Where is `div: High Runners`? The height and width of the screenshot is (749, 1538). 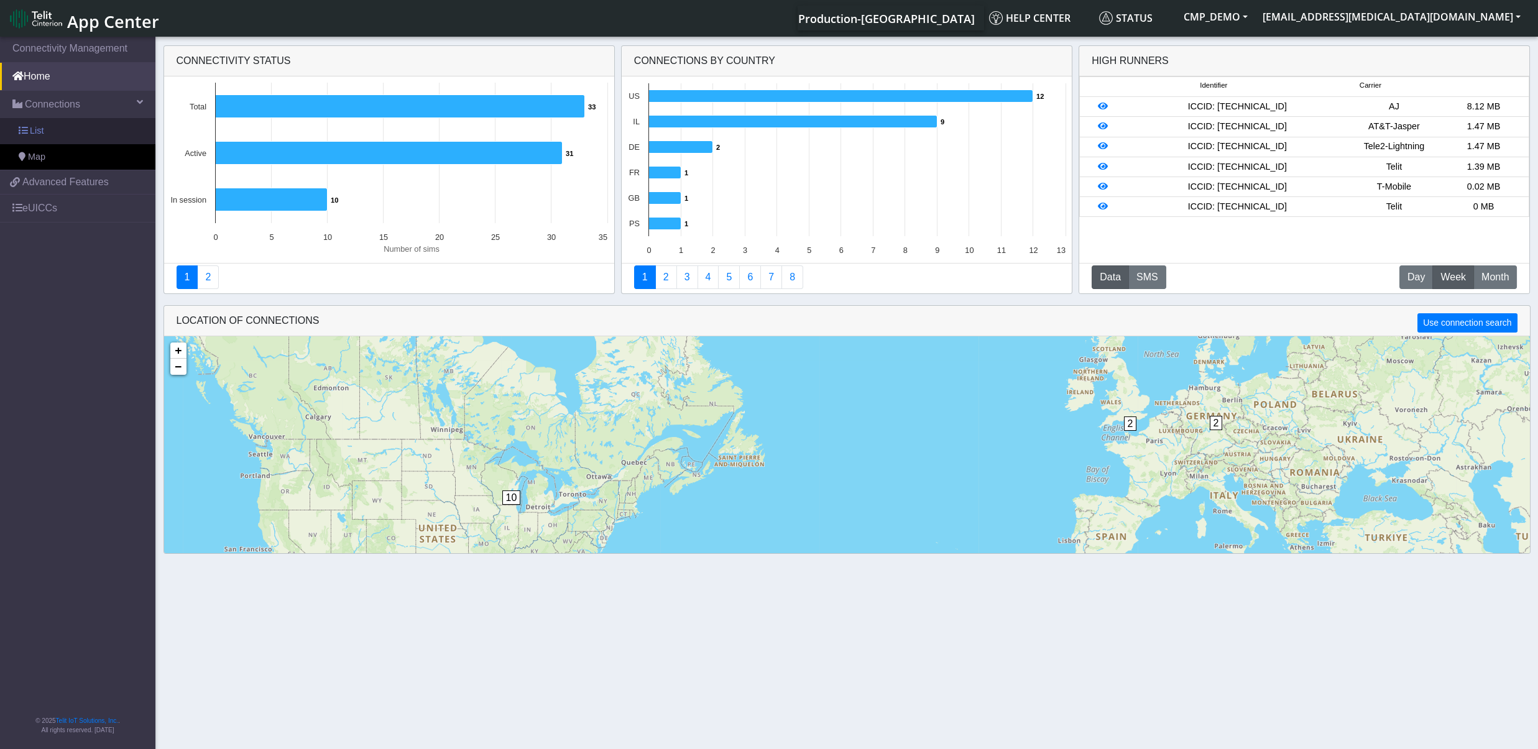 div: High Runners is located at coordinates (1130, 61).